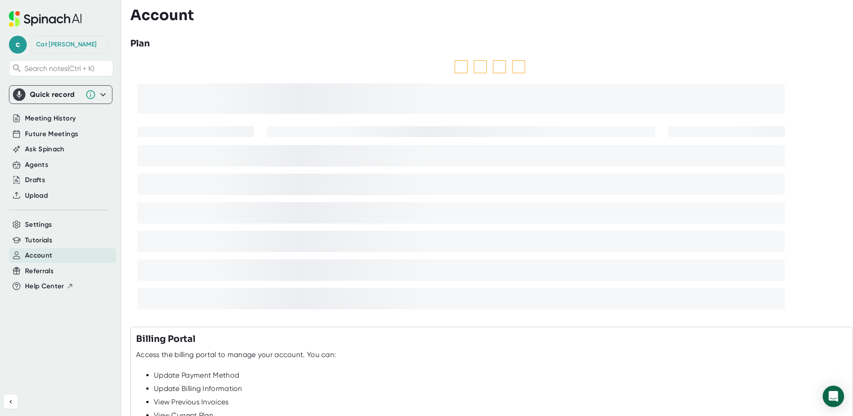 The width and height of the screenshot is (853, 416). Describe the element at coordinates (501, 402) in the screenshot. I see `div: View Previous Invoices` at that location.